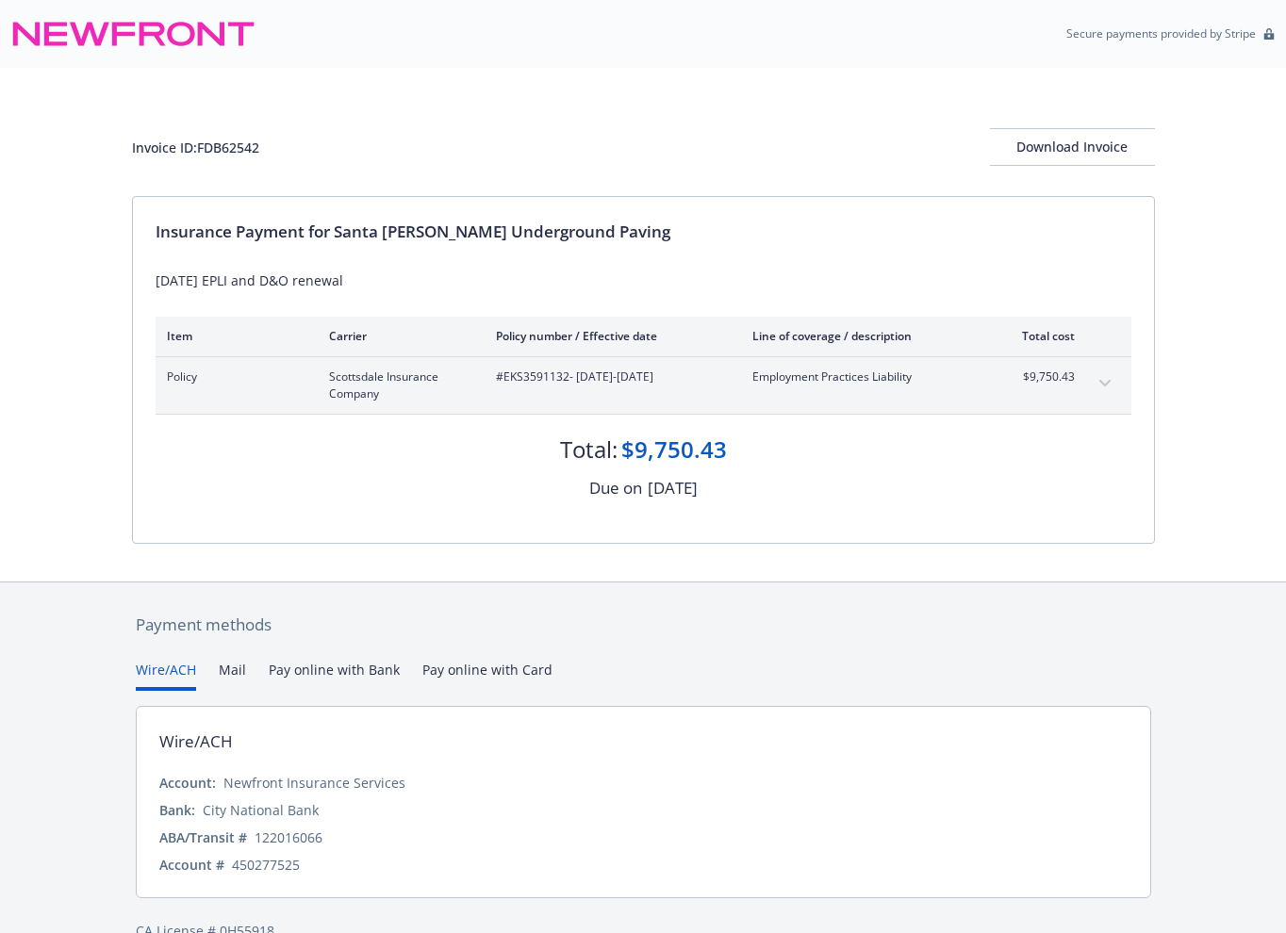  Describe the element at coordinates (674, 450) in the screenshot. I see `div: $9,750.43` at that location.